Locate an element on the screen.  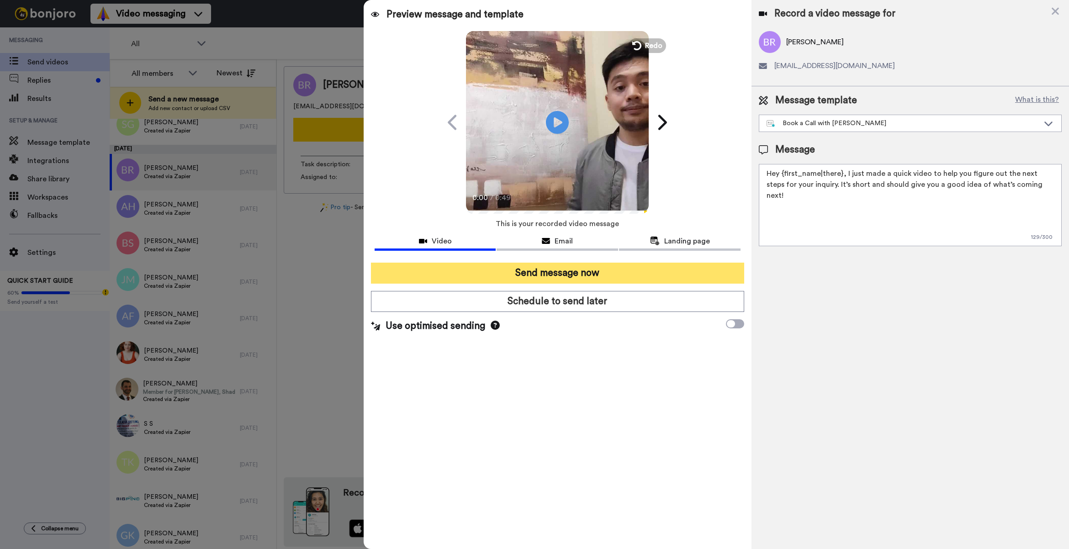
div: message notification from Grant, 10w ago. Thanks for being with us for 4 months - it's flown by! ... is located at coordinates (91, 34).